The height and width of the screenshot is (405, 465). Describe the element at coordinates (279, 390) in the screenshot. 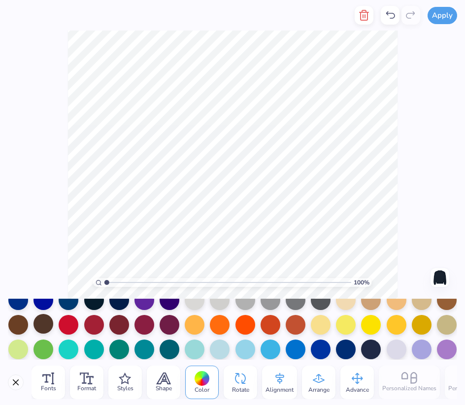

I see `span: Alignment` at that location.